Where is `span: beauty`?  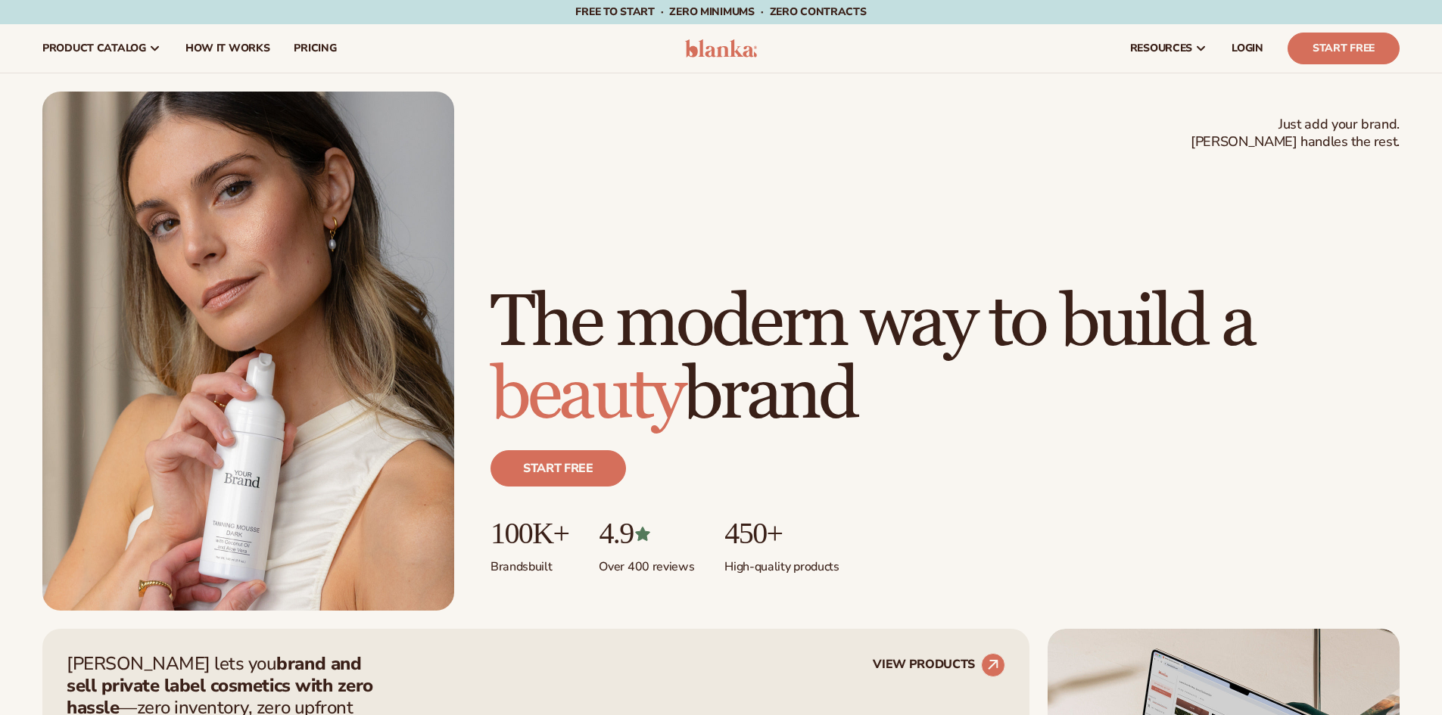 span: beauty is located at coordinates (587, 395).